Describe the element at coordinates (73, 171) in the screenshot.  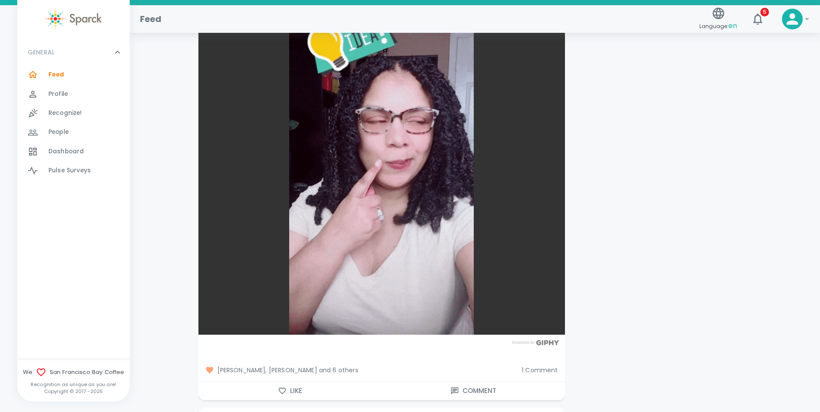
I see `div: Pulse Surveys` at that location.